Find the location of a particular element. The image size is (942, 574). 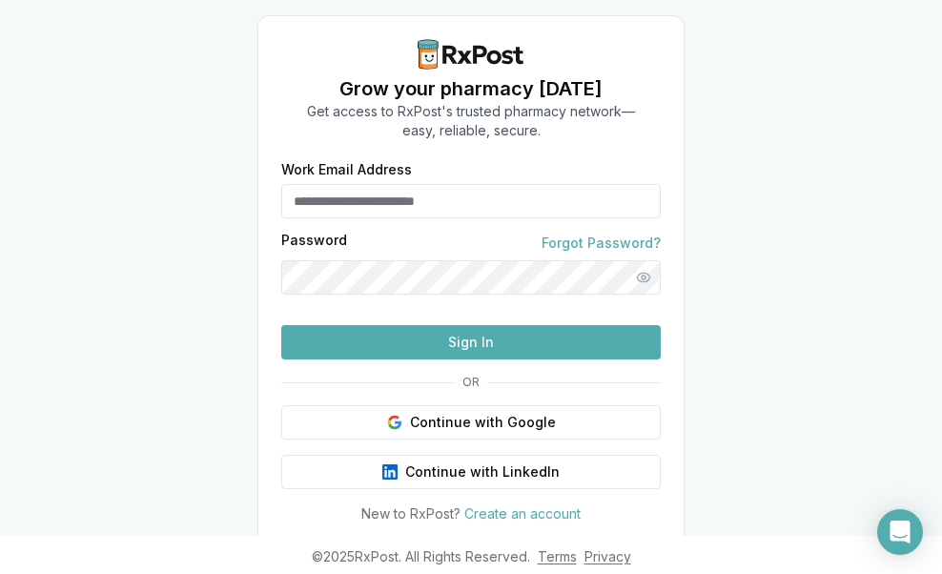

label: Password is located at coordinates (314, 243).